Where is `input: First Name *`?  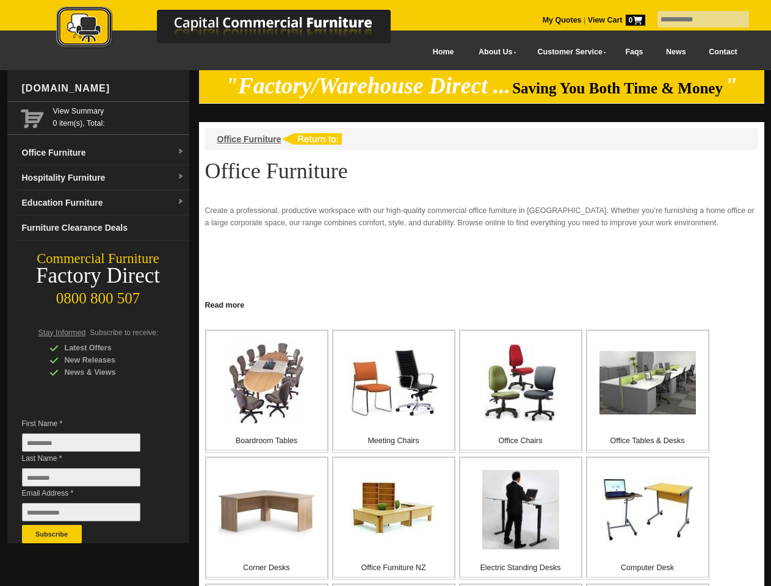 input: First Name * is located at coordinates (81, 443).